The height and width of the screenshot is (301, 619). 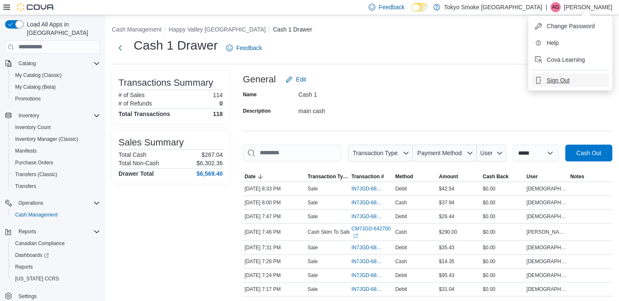 I want to click on h4: Drawer Total, so click(x=136, y=174).